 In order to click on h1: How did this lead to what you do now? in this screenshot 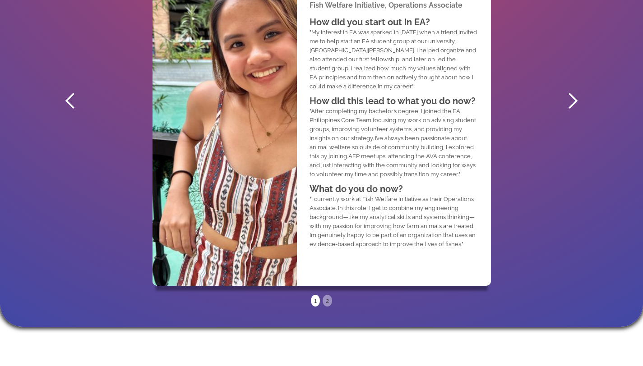, I will do `click(393, 101)`.